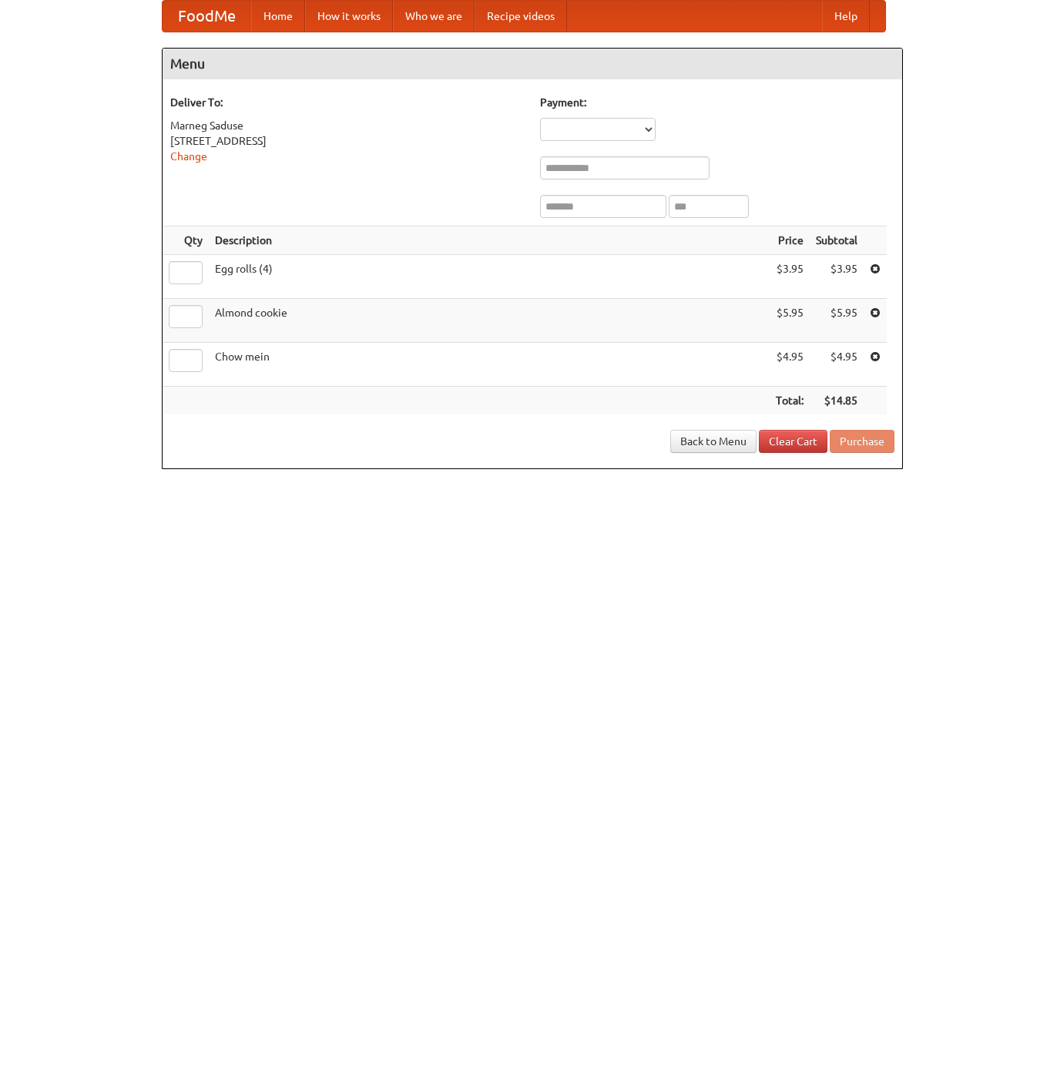 The height and width of the screenshot is (1090, 1047). What do you see at coordinates (846, 16) in the screenshot?
I see `a: Help` at bounding box center [846, 16].